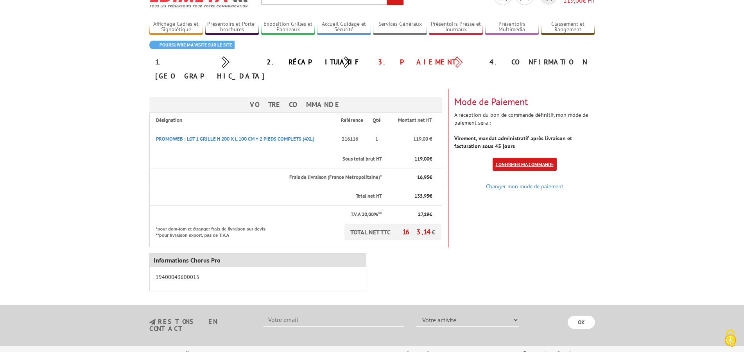 The width and height of the screenshot is (744, 352). What do you see at coordinates (269, 215) in the screenshot?
I see `p: T.V.A 20,00%**` at bounding box center [269, 215].